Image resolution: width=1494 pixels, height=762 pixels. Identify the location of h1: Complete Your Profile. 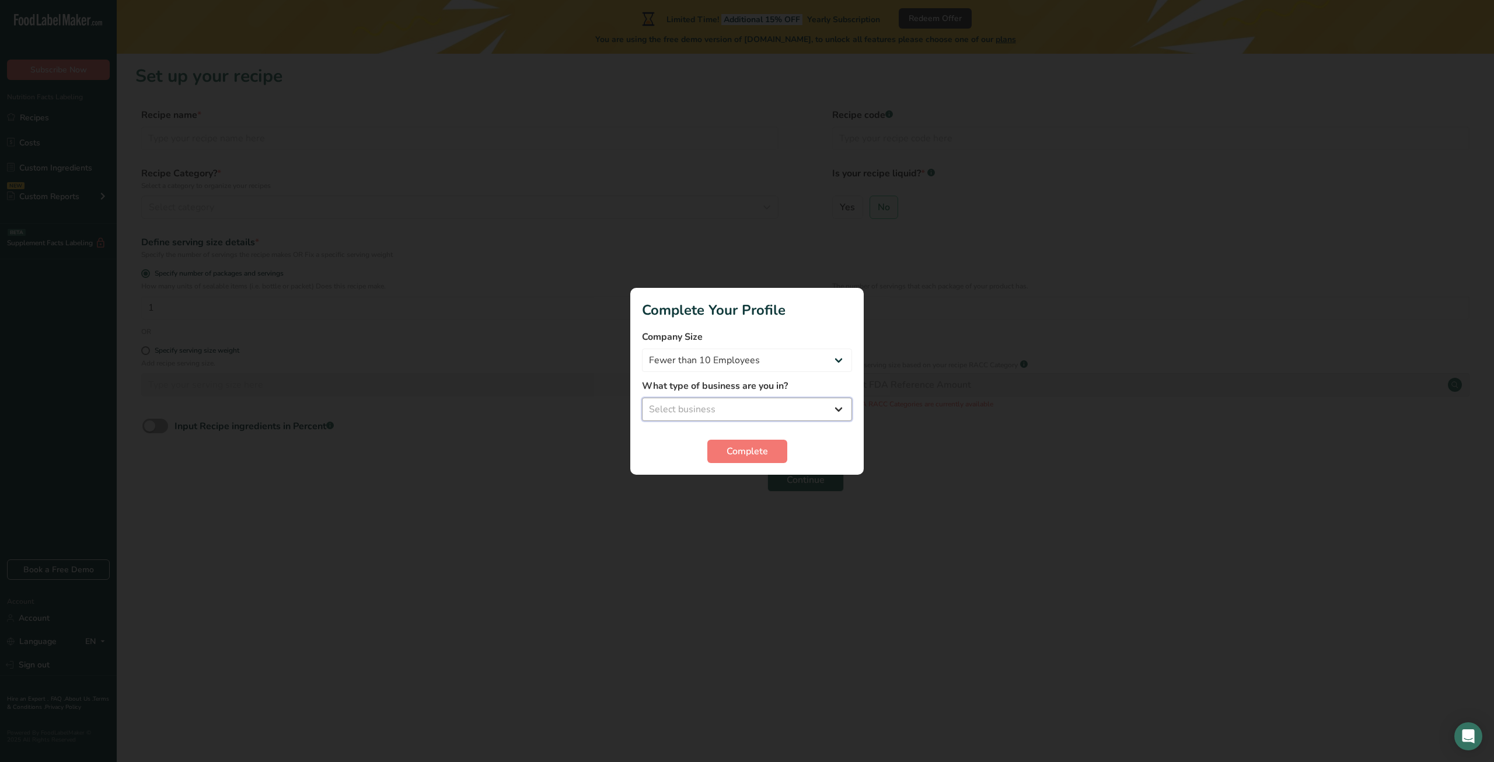
(747, 310).